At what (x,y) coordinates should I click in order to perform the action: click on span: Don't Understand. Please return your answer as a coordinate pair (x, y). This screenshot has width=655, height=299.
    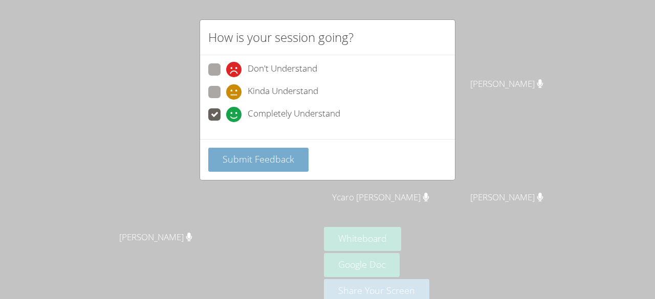
    Looking at the image, I should click on (283, 70).